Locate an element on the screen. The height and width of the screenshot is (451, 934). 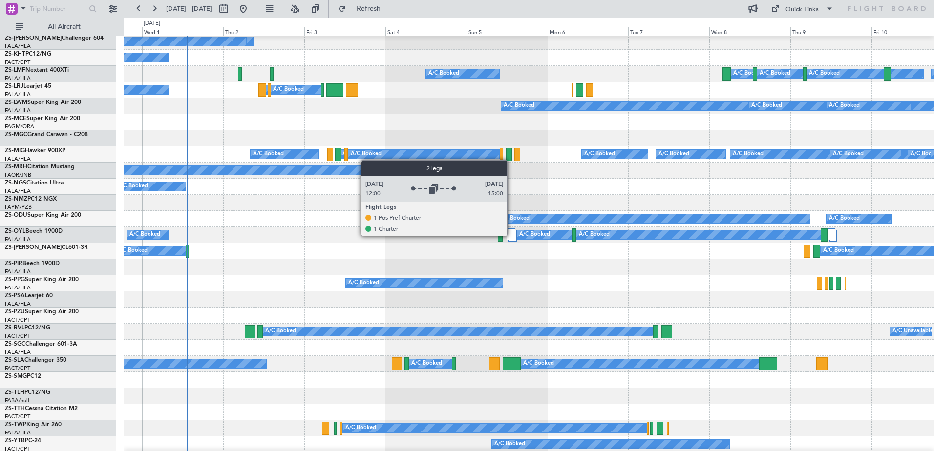
a: ZS-MCESuper King Air 200 is located at coordinates (42, 119).